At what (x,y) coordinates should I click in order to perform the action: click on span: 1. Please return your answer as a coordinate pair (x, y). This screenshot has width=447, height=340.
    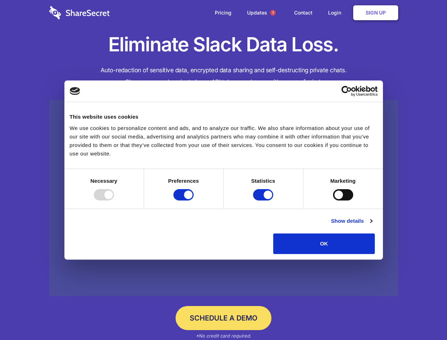
    Looking at the image, I should click on (273, 13).